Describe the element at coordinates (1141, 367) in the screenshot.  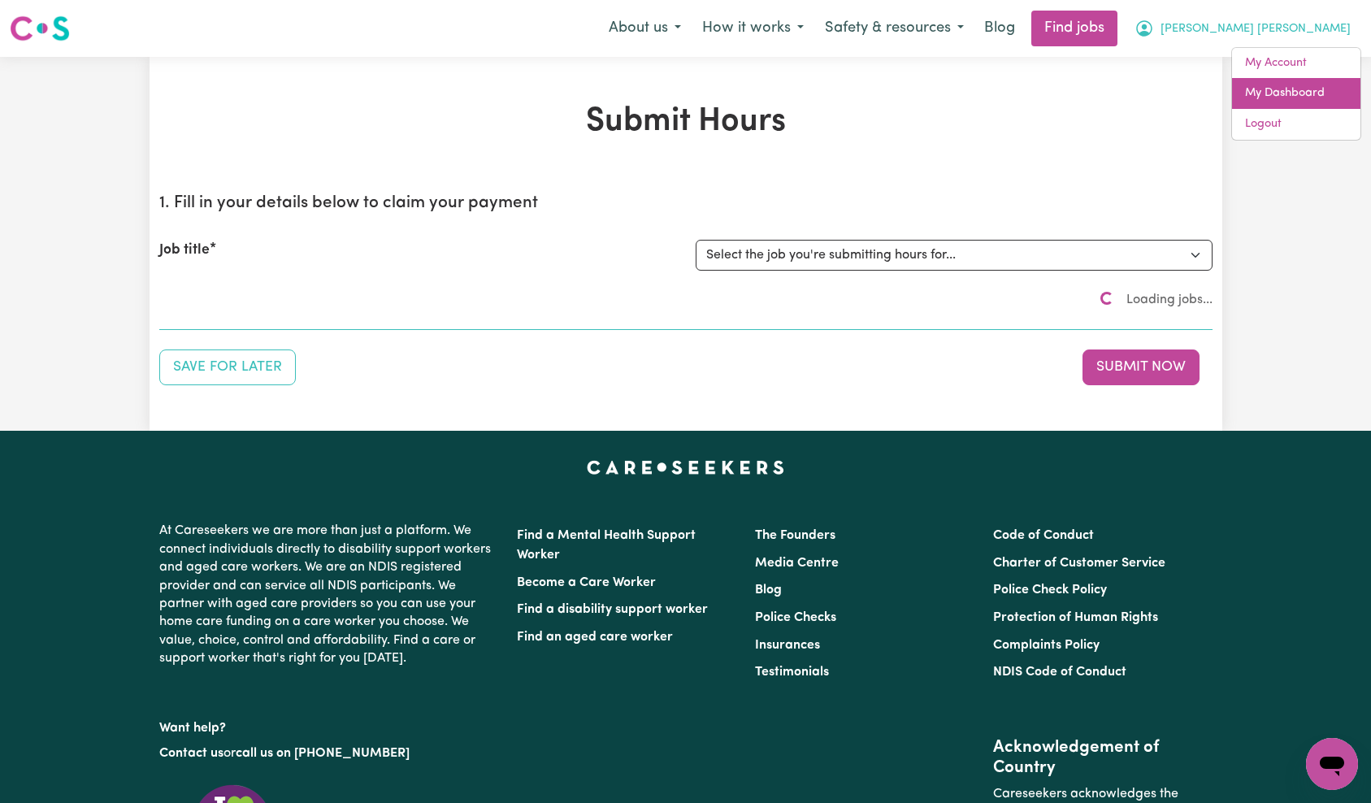
I see `button: Submit your job report` at that location.